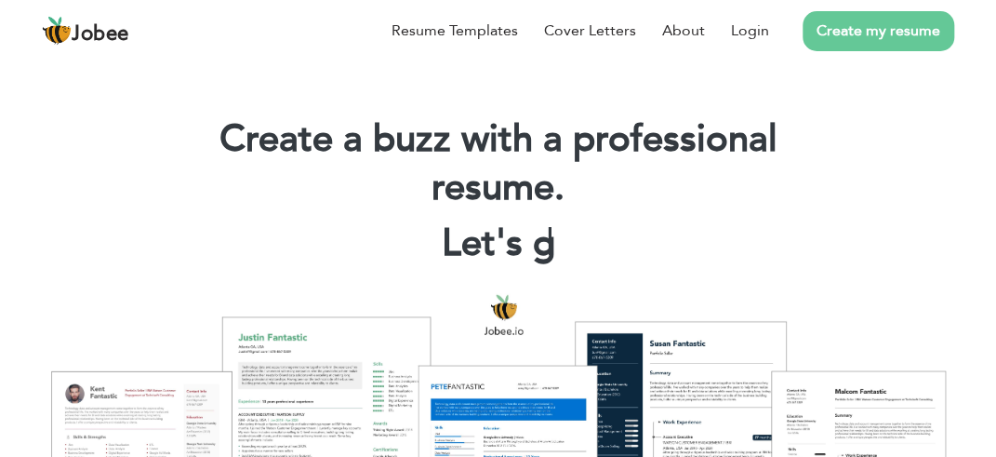 The height and width of the screenshot is (457, 996). What do you see at coordinates (878, 31) in the screenshot?
I see `a: Create my resume` at bounding box center [878, 31].